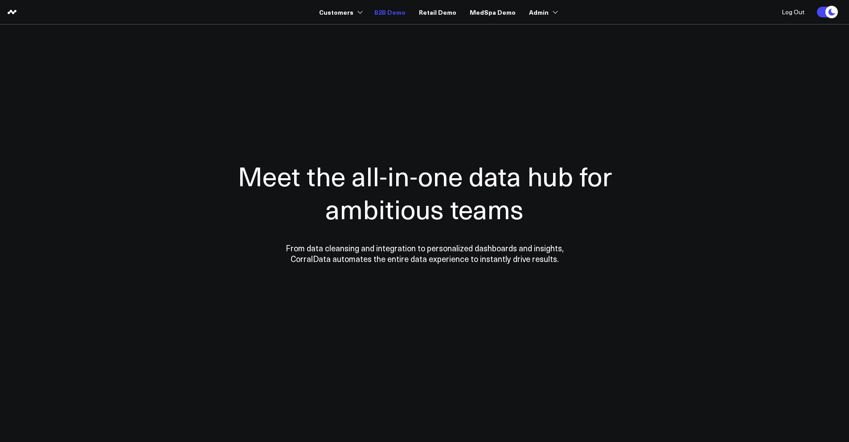 The image size is (849, 442). What do you see at coordinates (390, 12) in the screenshot?
I see `a: B2B Demo` at bounding box center [390, 12].